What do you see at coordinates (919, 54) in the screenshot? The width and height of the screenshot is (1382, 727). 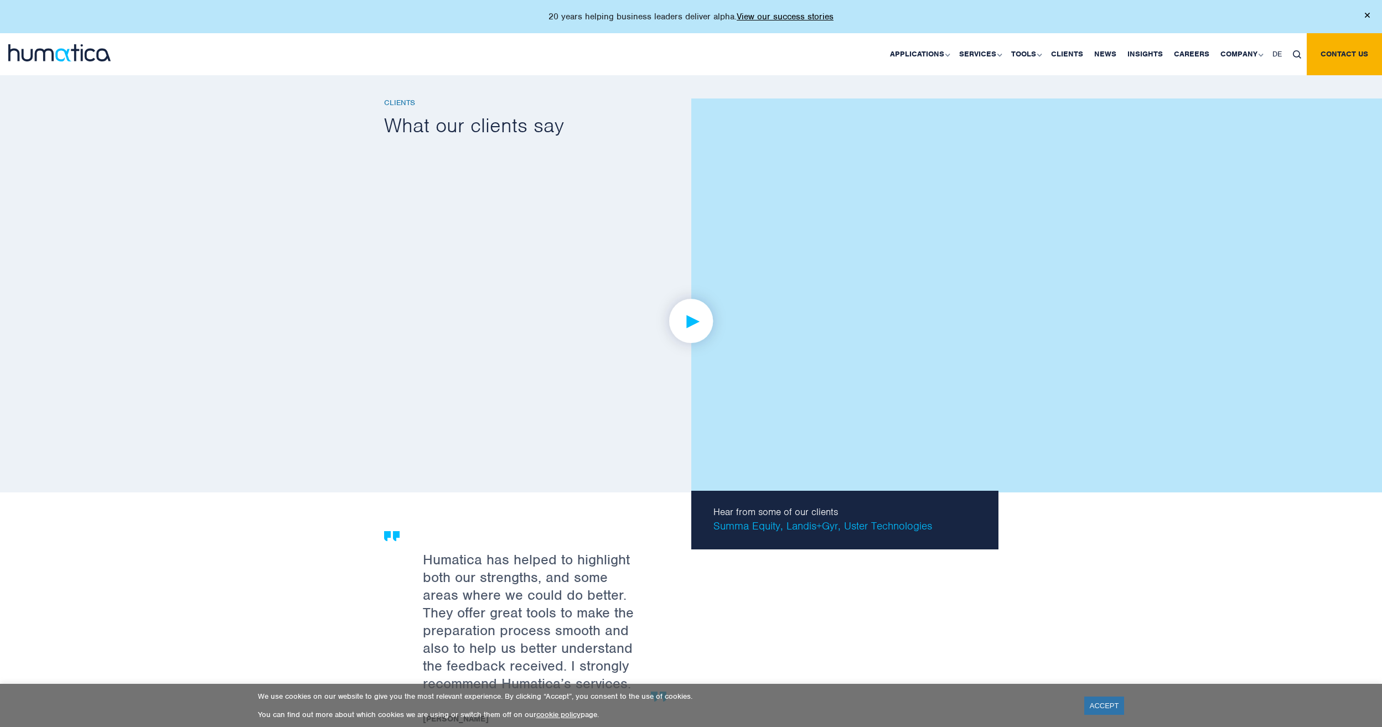 I see `a: Applications` at bounding box center [919, 54].